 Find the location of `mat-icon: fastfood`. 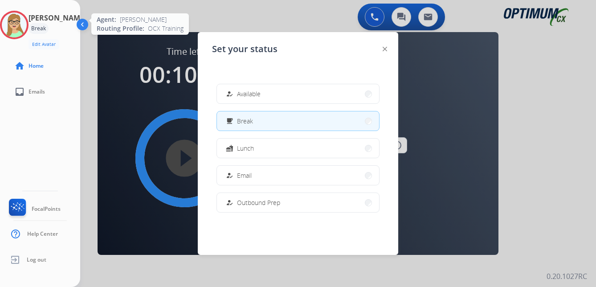

mat-icon: fastfood is located at coordinates (229, 148).